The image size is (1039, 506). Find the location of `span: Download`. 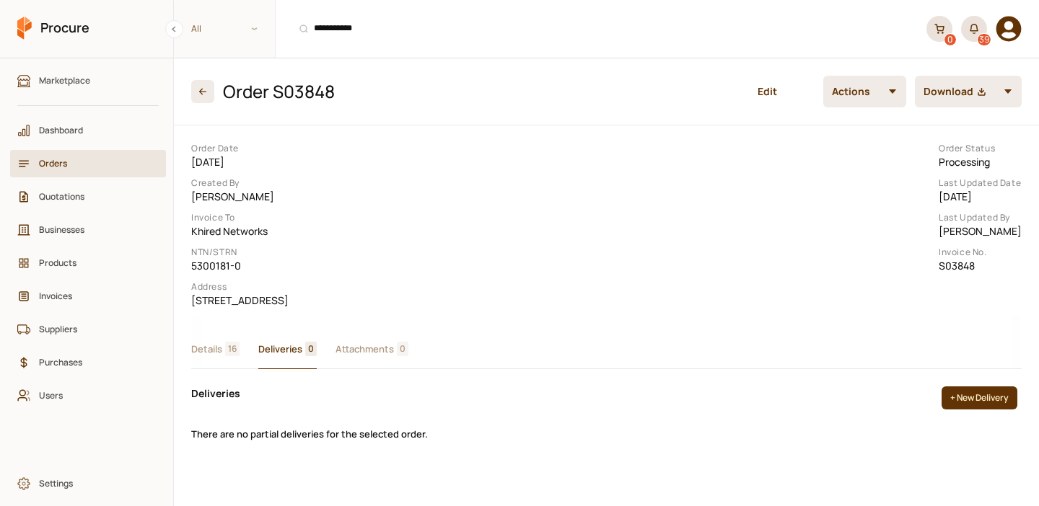

span: Download is located at coordinates (948, 92).